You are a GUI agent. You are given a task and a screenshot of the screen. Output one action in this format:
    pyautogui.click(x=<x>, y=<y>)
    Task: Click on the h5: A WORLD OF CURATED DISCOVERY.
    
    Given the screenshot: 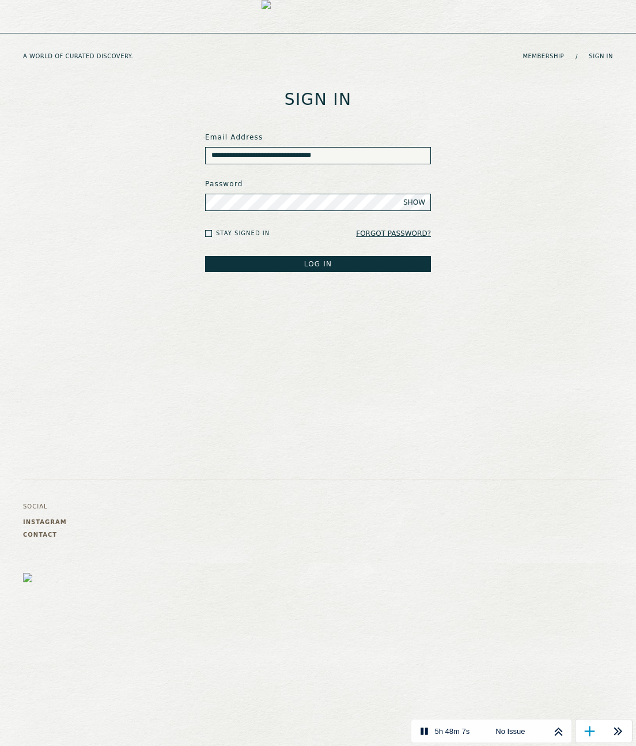 What is the action you would take?
    pyautogui.click(x=100, y=56)
    